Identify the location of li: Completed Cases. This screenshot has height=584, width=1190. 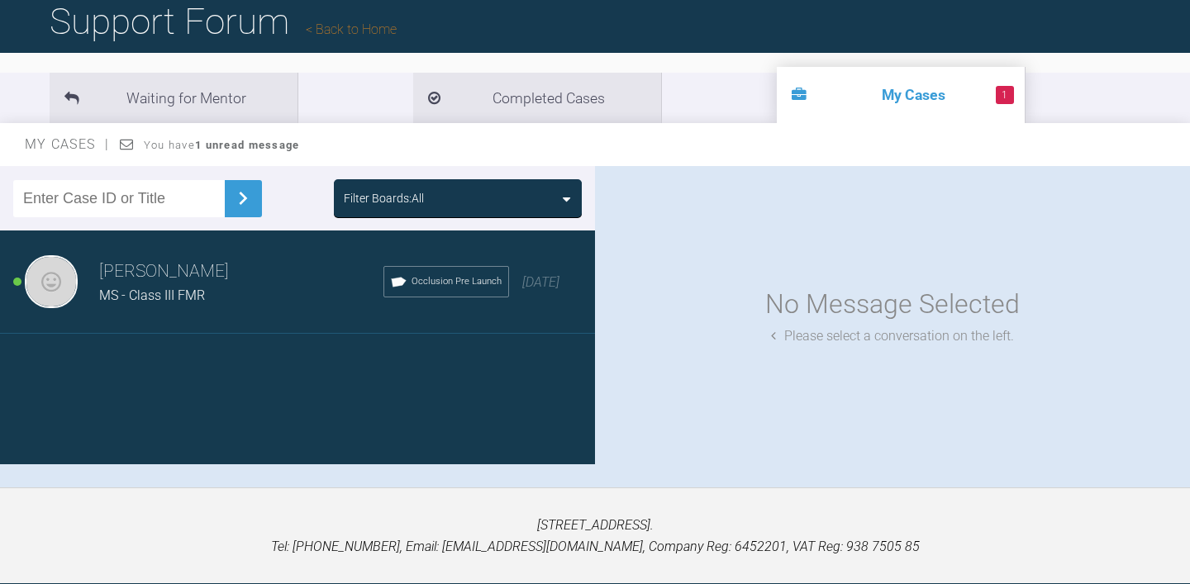
(537, 97).